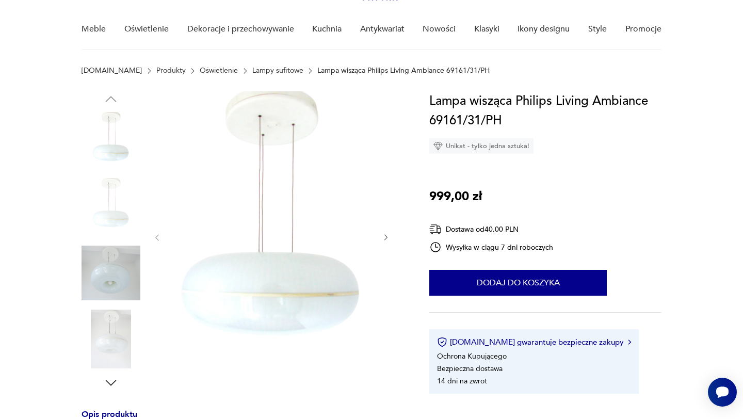 The height and width of the screenshot is (419, 743). I want to click on p: 999,00 zł, so click(456, 197).